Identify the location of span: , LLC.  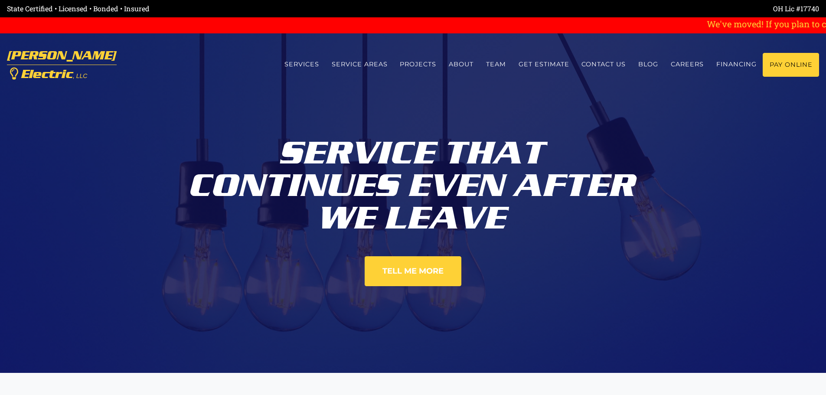
(80, 76).